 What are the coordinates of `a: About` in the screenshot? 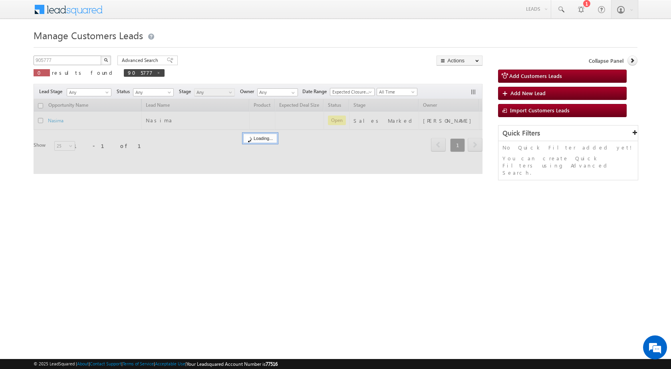 It's located at (83, 363).